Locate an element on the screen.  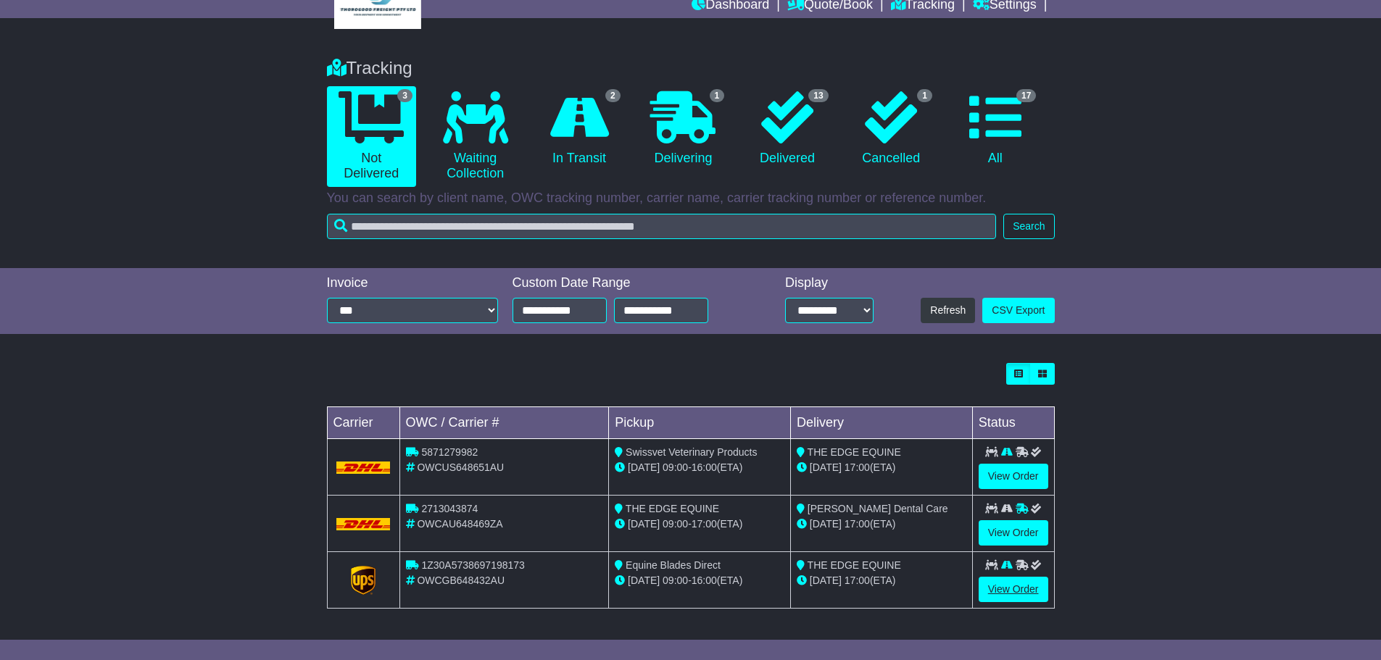
td: Pickup is located at coordinates (700, 423).